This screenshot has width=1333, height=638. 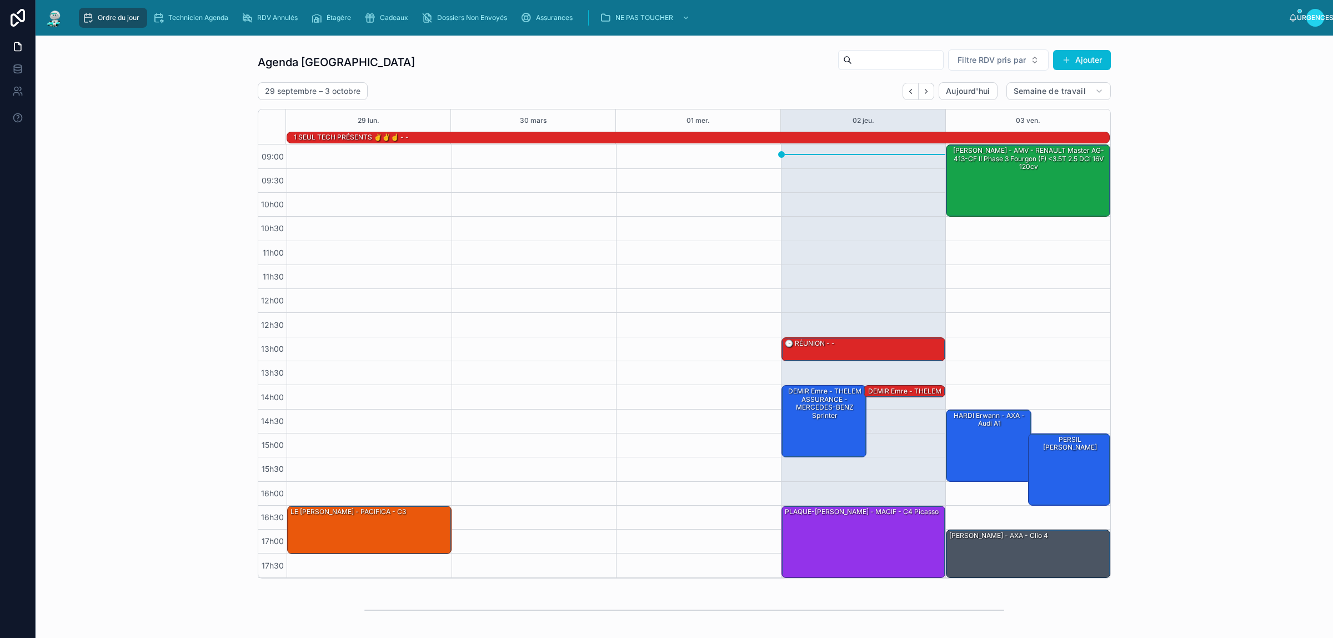 I want to click on font: 10h30, so click(x=272, y=228).